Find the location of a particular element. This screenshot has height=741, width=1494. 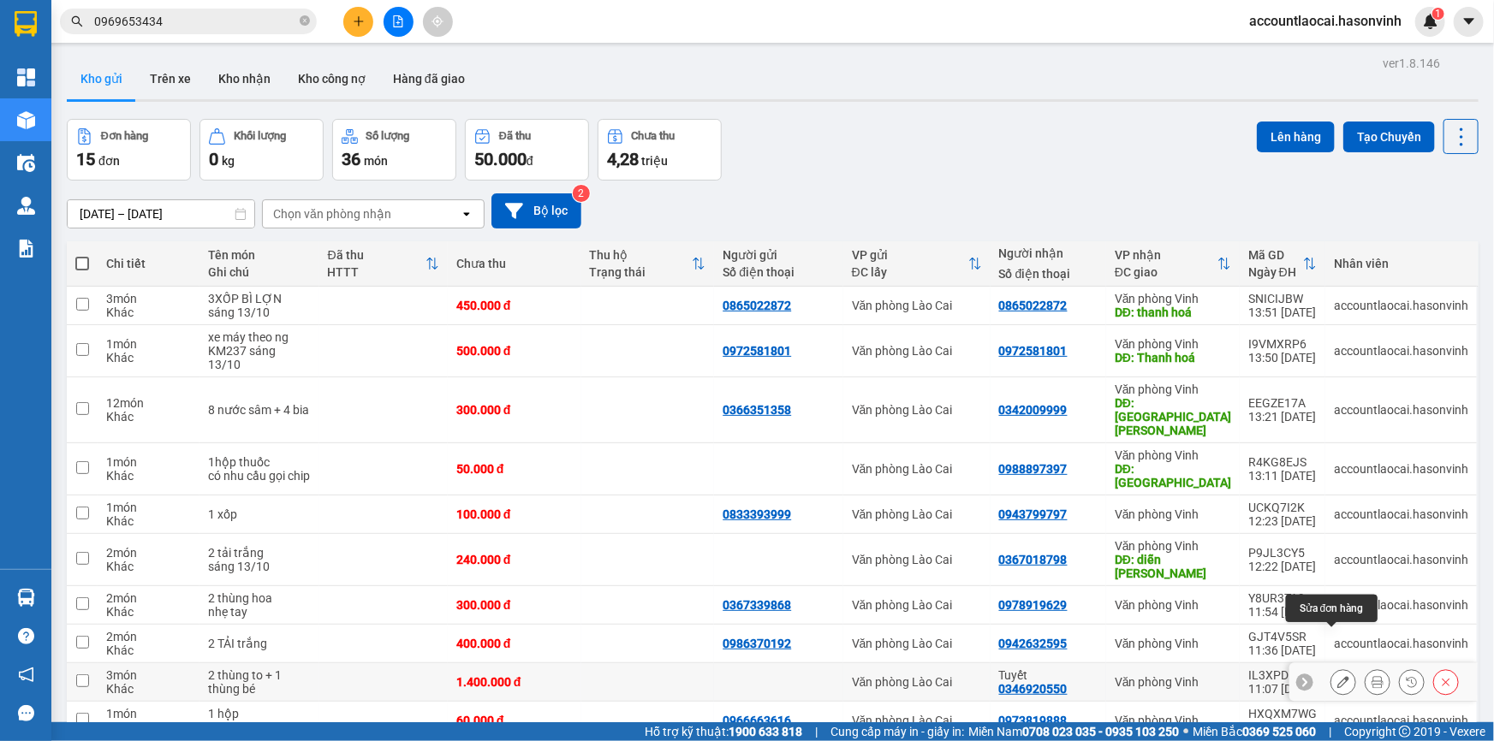

div: Số điện thoại is located at coordinates (1048, 274).